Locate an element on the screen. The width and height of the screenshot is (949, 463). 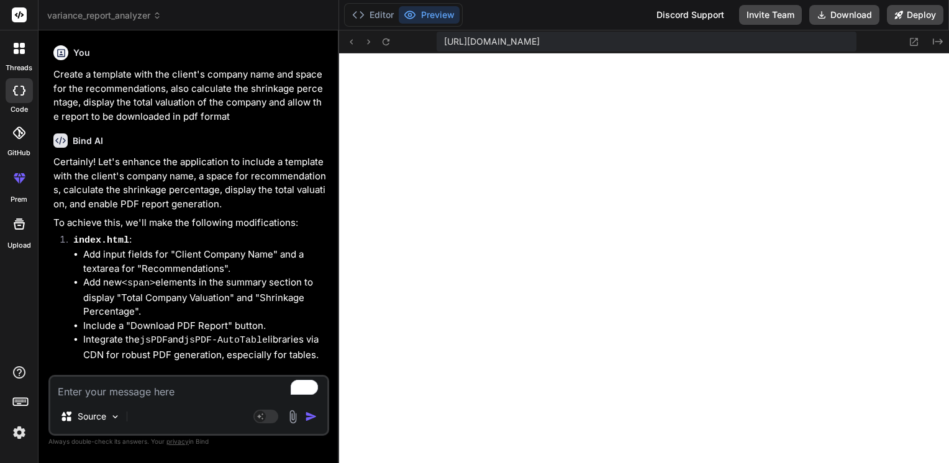
p: To achieve this, we'll make the following modifications: is located at coordinates (190, 223).